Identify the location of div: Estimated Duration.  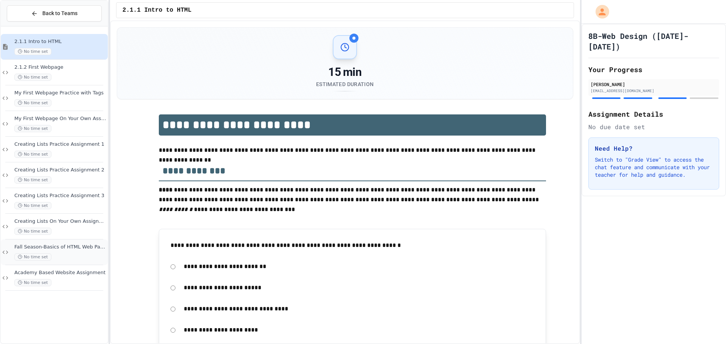
(345, 84).